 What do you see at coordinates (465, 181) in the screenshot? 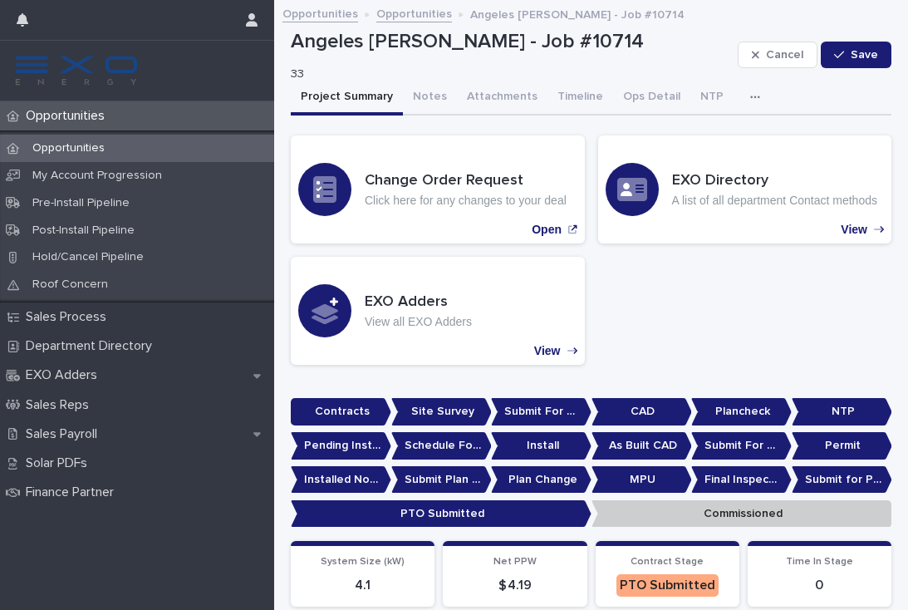
I see `h3: Change Order Request` at bounding box center [465, 181].